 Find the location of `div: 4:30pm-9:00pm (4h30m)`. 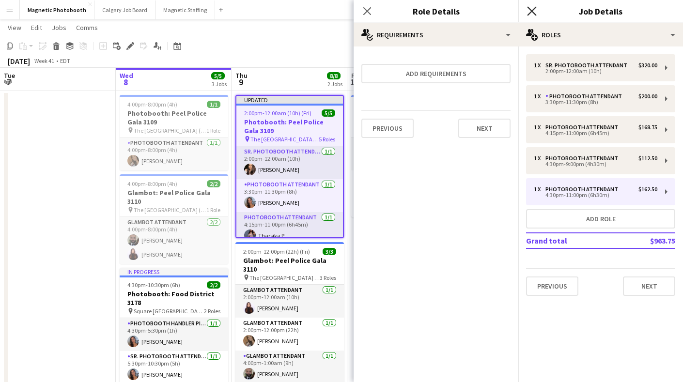

div: 4:30pm-9:00pm (4h30m) is located at coordinates (595, 164).